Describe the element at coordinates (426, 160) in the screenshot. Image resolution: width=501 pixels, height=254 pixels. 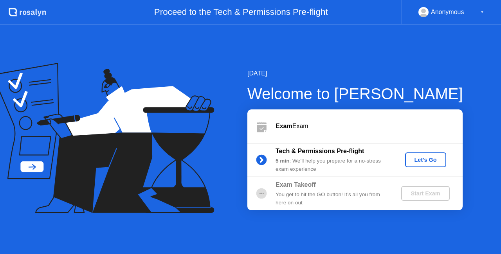
I see `button: Let's Go` at that location.